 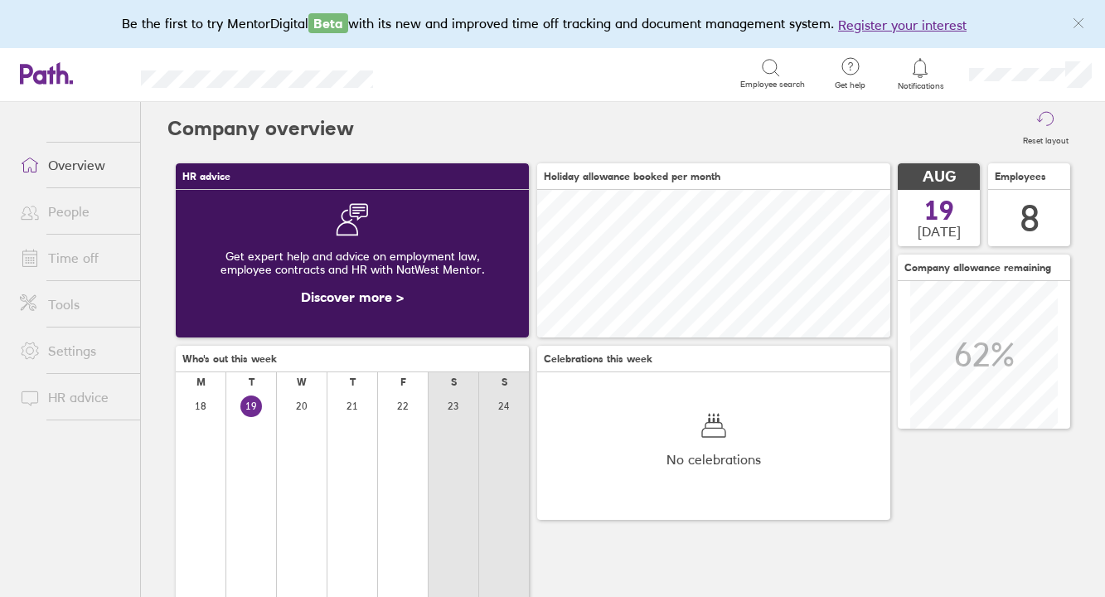 What do you see at coordinates (73, 165) in the screenshot?
I see `a: Overview` at bounding box center [73, 165].